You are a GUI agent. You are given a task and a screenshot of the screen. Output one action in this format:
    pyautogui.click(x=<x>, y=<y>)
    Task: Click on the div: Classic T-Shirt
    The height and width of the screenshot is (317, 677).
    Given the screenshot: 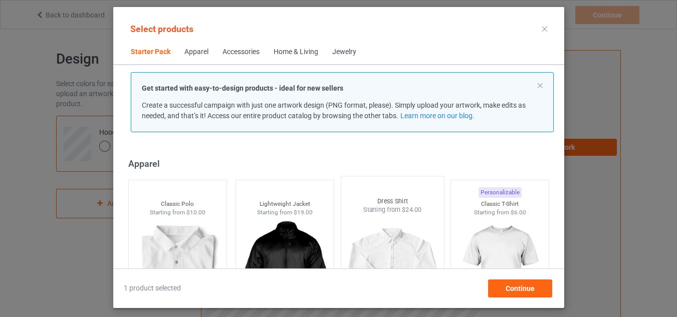 What is the action you would take?
    pyautogui.click(x=500, y=204)
    